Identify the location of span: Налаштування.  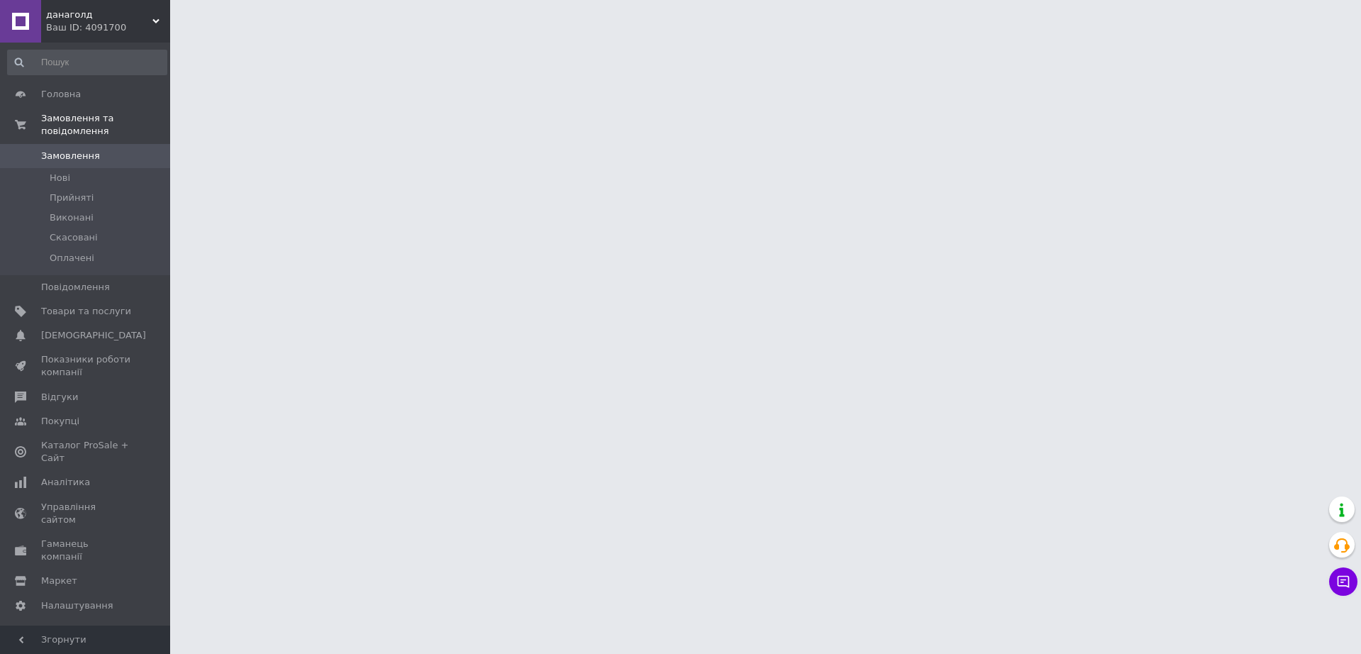
(77, 606).